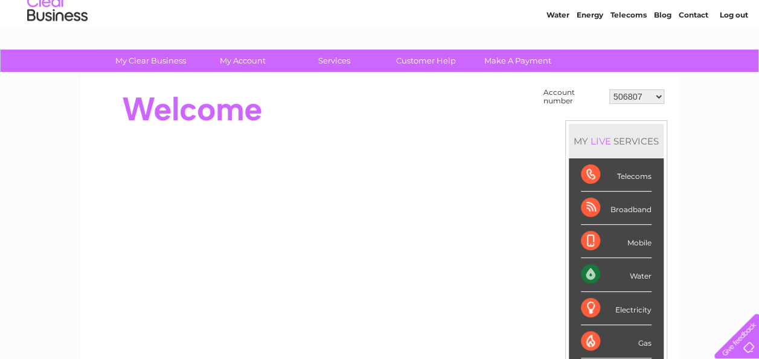 The height and width of the screenshot is (359, 759). I want to click on a: Customer Help, so click(426, 60).